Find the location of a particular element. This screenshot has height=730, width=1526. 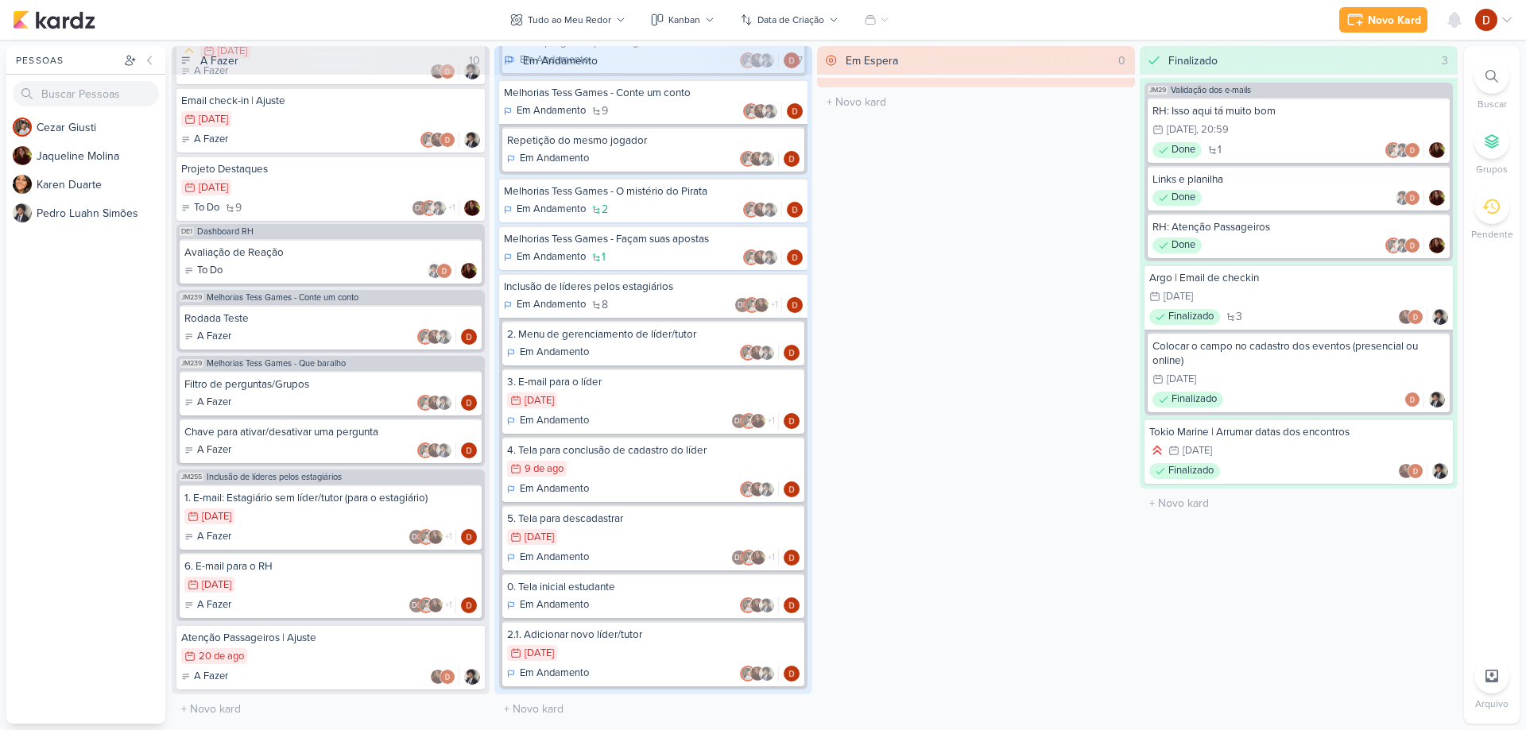

div: Finalizado is located at coordinates (1184, 317).